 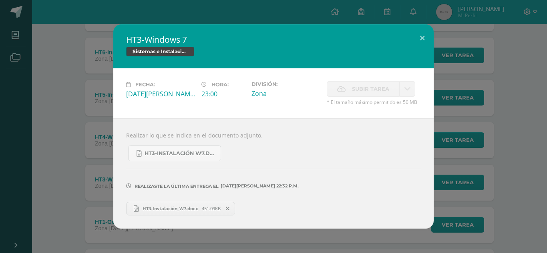 What do you see at coordinates (170, 208) in the screenshot?
I see `span: HT3-Instalación_W7.docx` at bounding box center [170, 208].